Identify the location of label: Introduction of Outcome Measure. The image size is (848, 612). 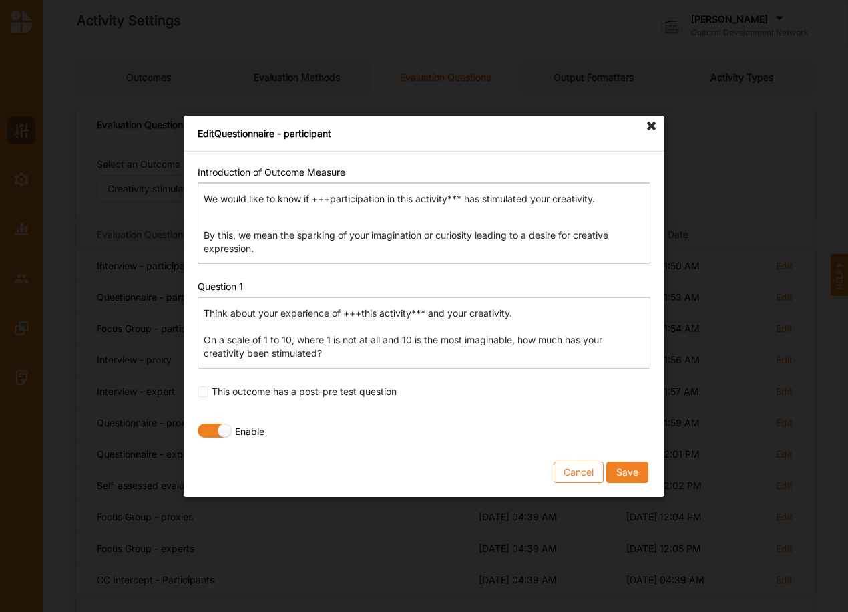
(271, 172).